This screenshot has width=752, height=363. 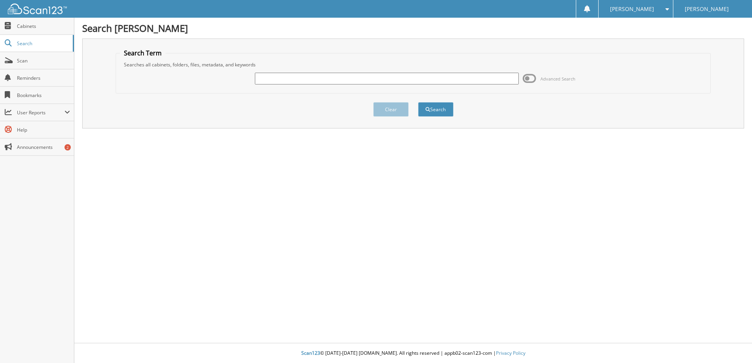 I want to click on span: Cabinets, so click(x=43, y=26).